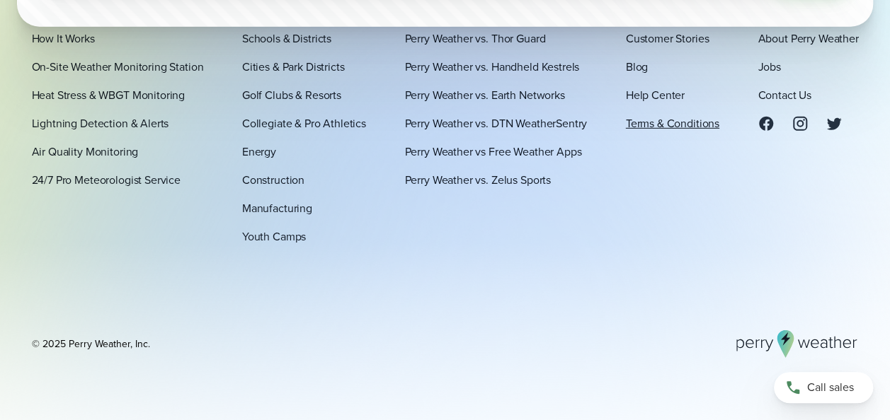 This screenshot has height=420, width=890. What do you see at coordinates (292, 95) in the screenshot?
I see `a: Golf Clubs & Resorts` at bounding box center [292, 95].